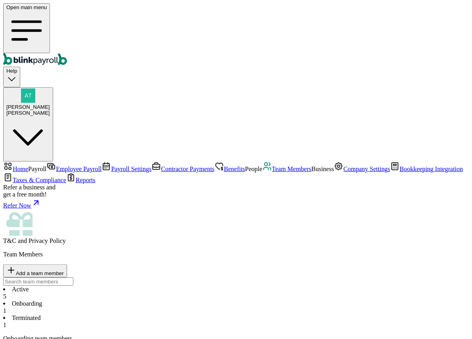  I want to click on span: Bookkeeping Integration, so click(432, 169).